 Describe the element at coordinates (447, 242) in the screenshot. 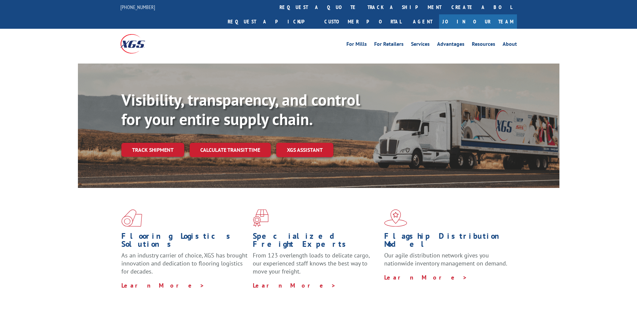

I see `h1: Flagship Distribution Model` at that location.